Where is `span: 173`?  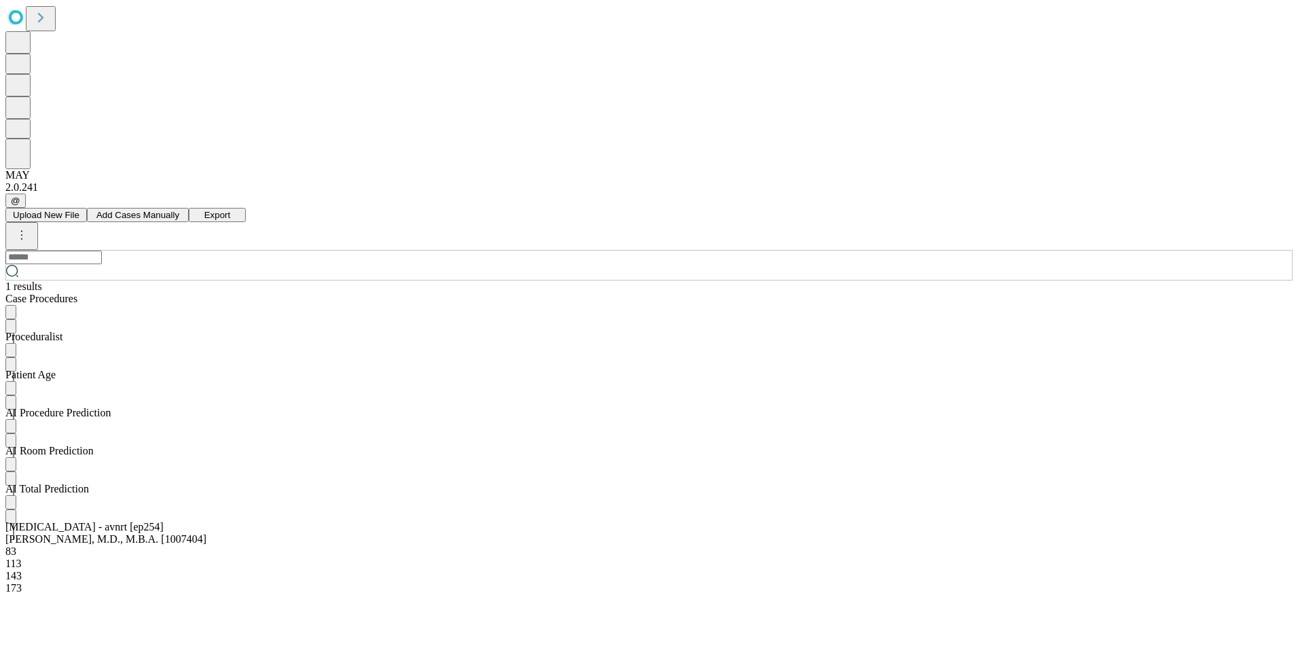
span: 173 is located at coordinates (14, 587).